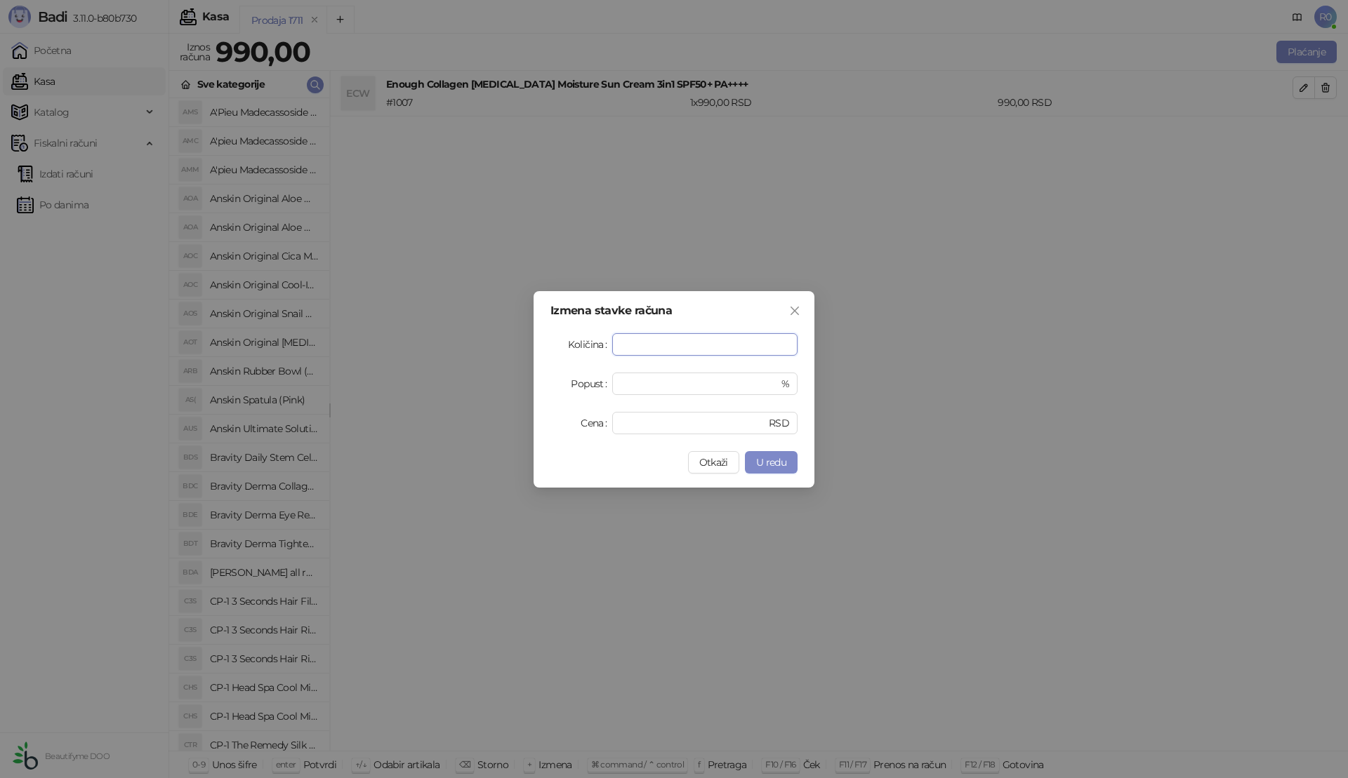 Image resolution: width=1348 pixels, height=778 pixels. What do you see at coordinates (713, 463) in the screenshot?
I see `span: Otkaži` at bounding box center [713, 463].